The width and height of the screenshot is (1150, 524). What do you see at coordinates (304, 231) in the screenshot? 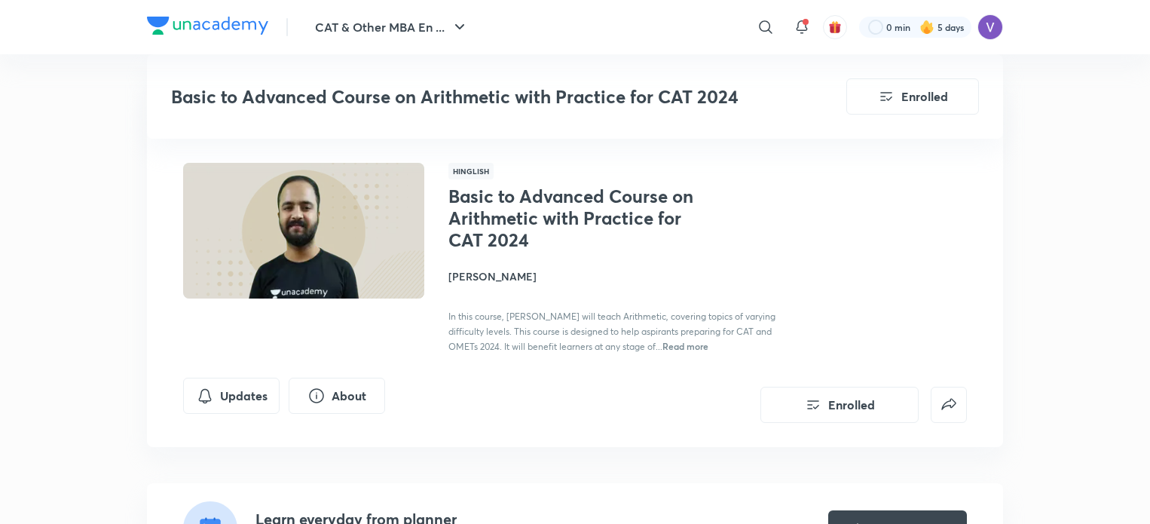
I see `img: Thumbnail` at bounding box center [304, 231].